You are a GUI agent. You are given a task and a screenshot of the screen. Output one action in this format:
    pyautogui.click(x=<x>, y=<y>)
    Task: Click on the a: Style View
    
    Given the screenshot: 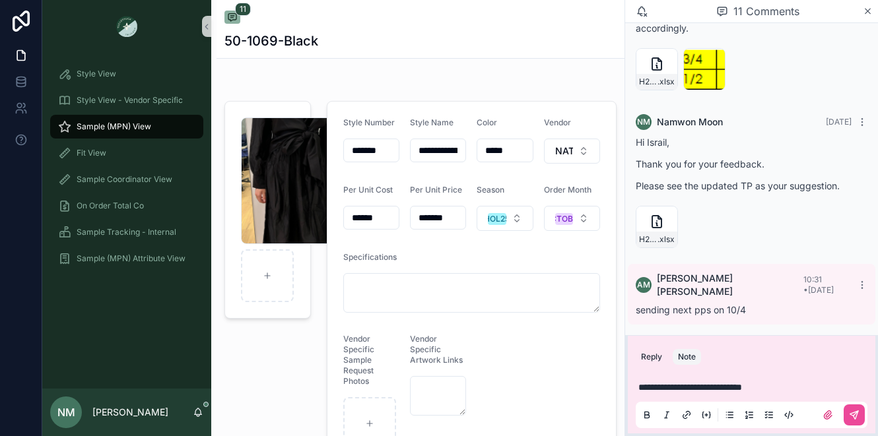 What is the action you would take?
    pyautogui.click(x=127, y=74)
    